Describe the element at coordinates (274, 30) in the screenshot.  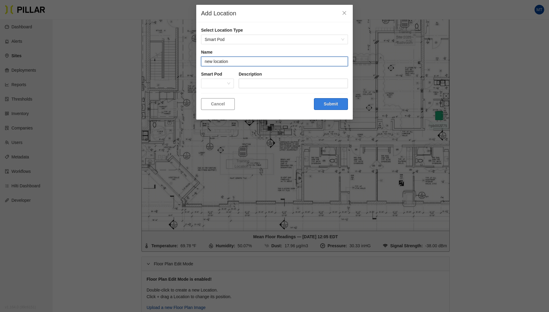
I see `label: Select Location Type` at that location.